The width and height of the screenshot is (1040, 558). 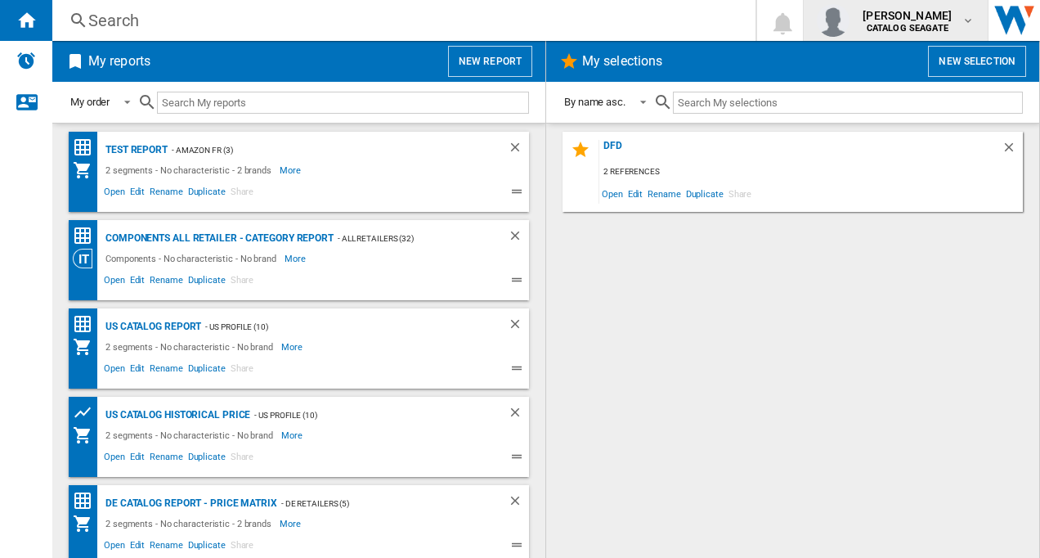 What do you see at coordinates (376, 503) in the screenshot?
I see `div: - DE Retailers (5)` at bounding box center [376, 503].